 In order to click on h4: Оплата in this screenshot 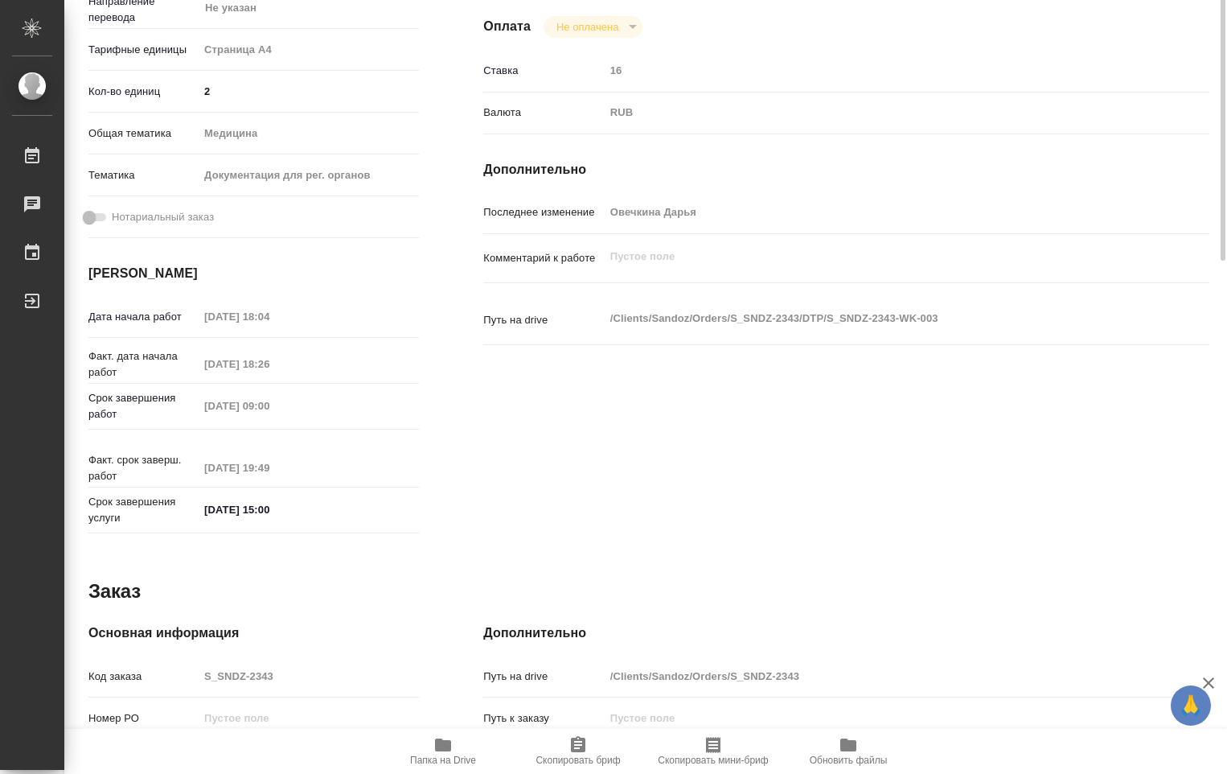, I will do `click(507, 27)`.